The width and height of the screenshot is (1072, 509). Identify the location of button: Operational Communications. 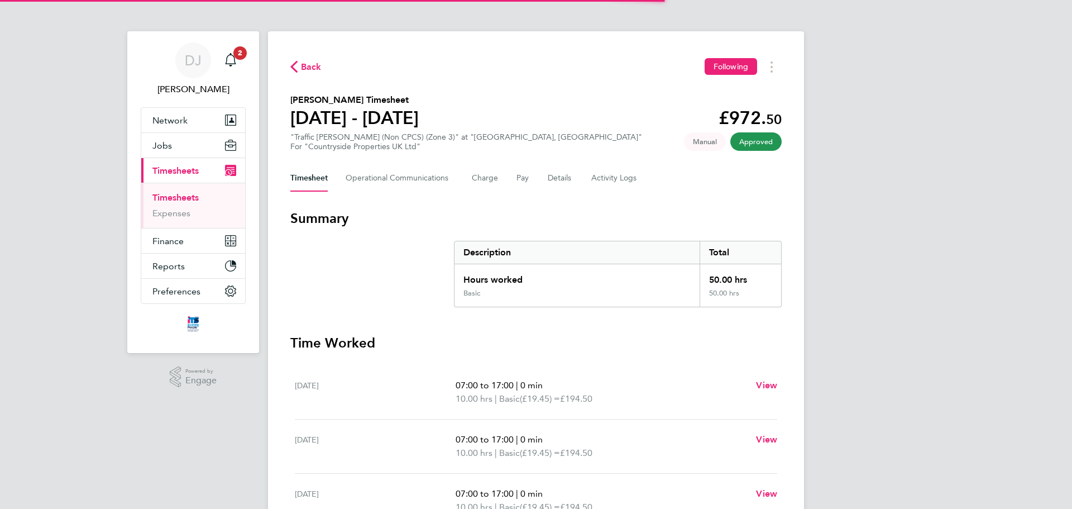
(400, 178).